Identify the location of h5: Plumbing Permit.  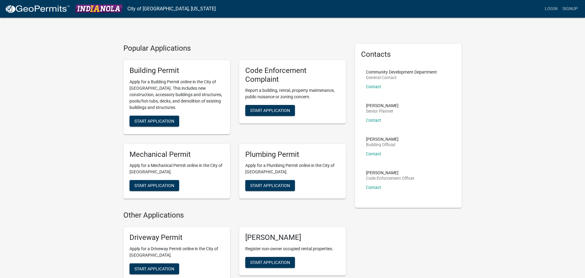
(293, 154).